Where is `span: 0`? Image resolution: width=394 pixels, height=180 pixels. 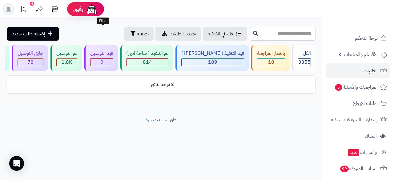
span: 0 is located at coordinates (102, 62).